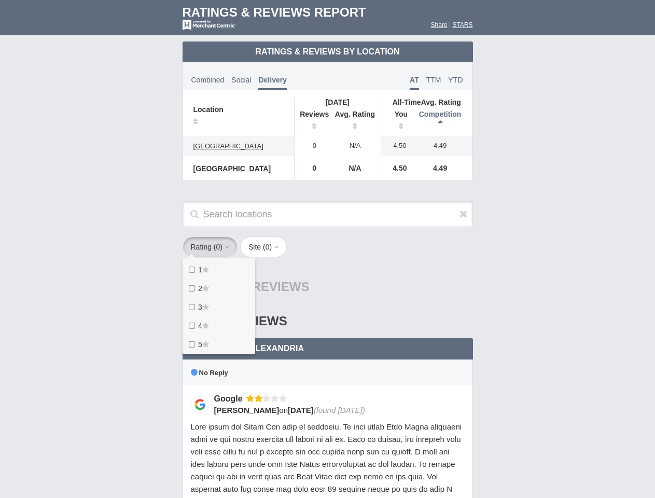 The height and width of the screenshot is (498, 655). Describe the element at coordinates (462, 25) in the screenshot. I see `font: STARS` at that location.